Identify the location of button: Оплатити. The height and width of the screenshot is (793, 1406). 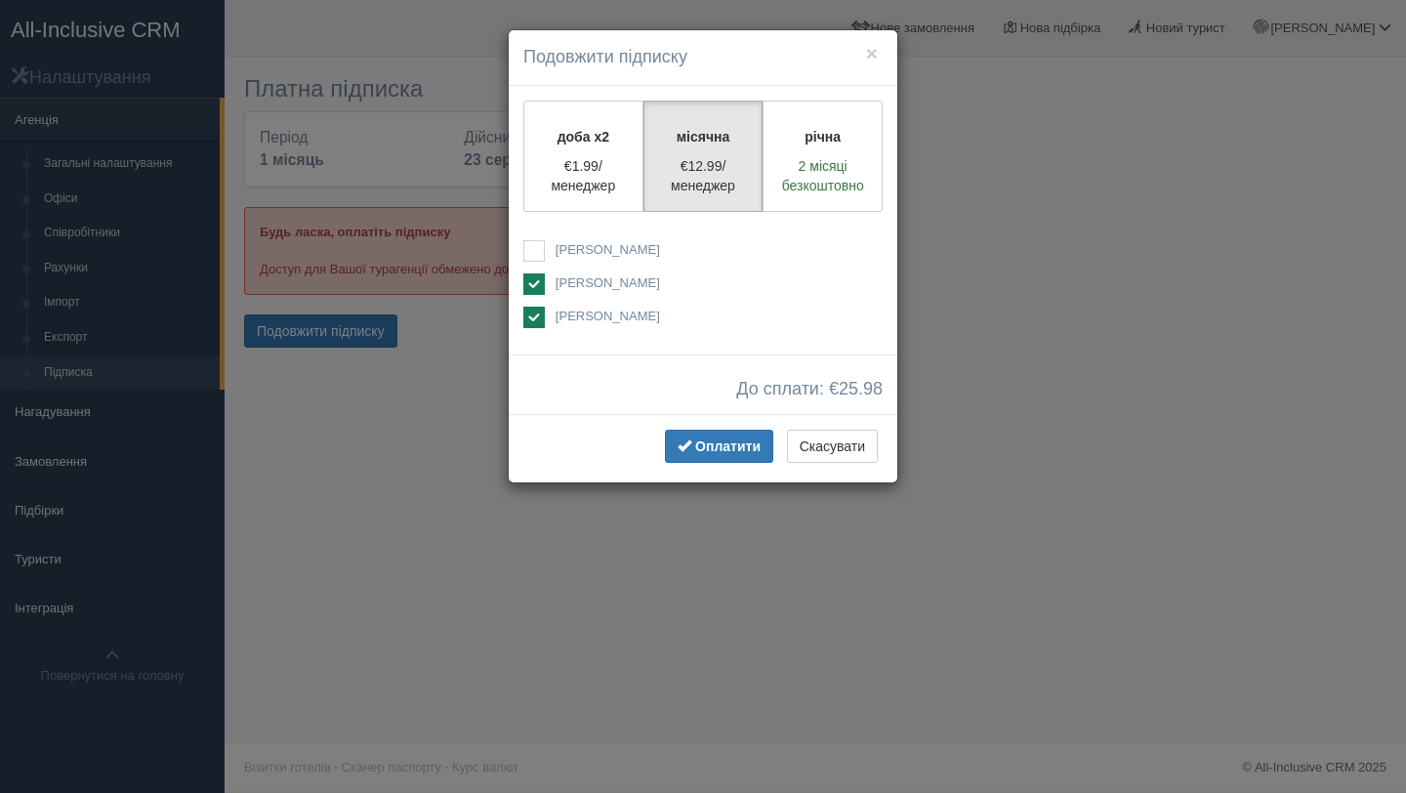
(718, 446).